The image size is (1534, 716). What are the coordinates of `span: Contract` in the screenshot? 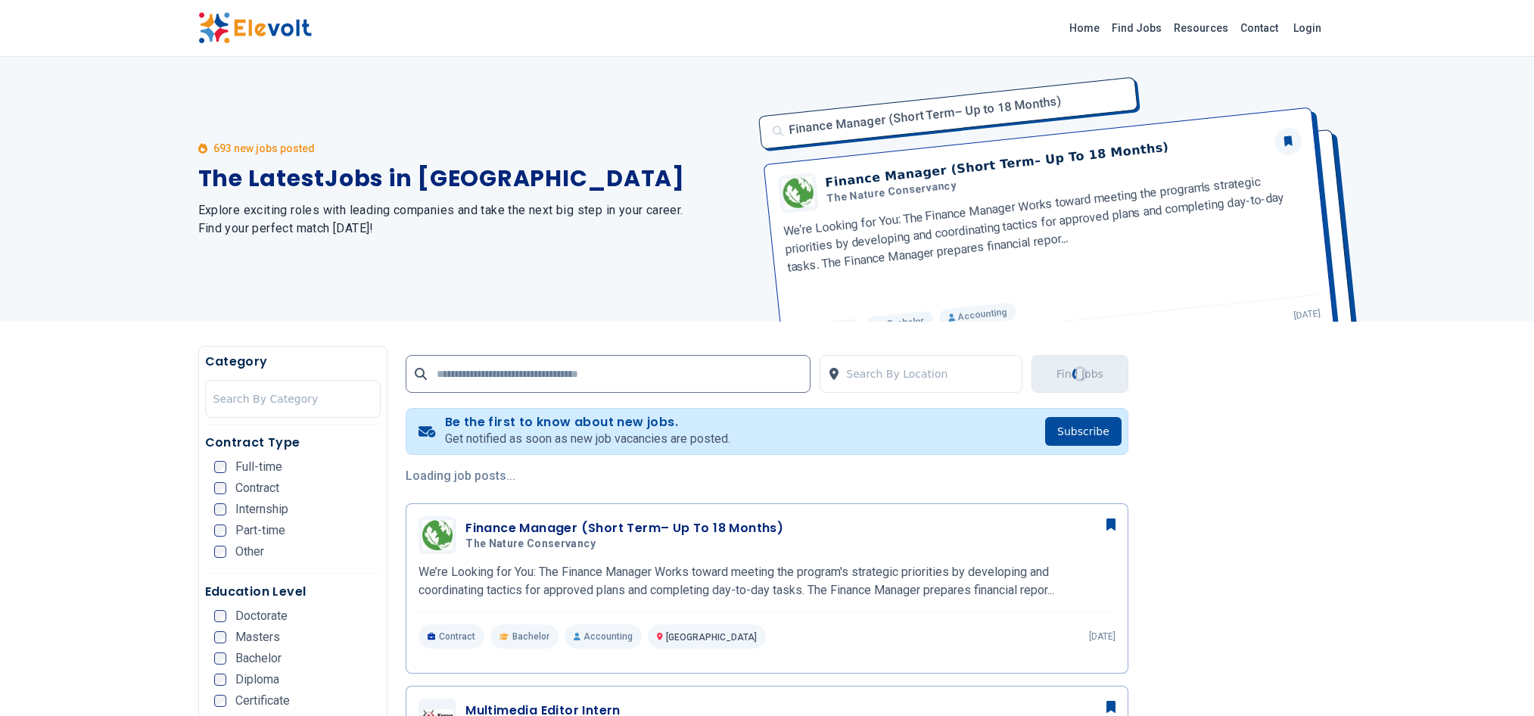 It's located at (257, 488).